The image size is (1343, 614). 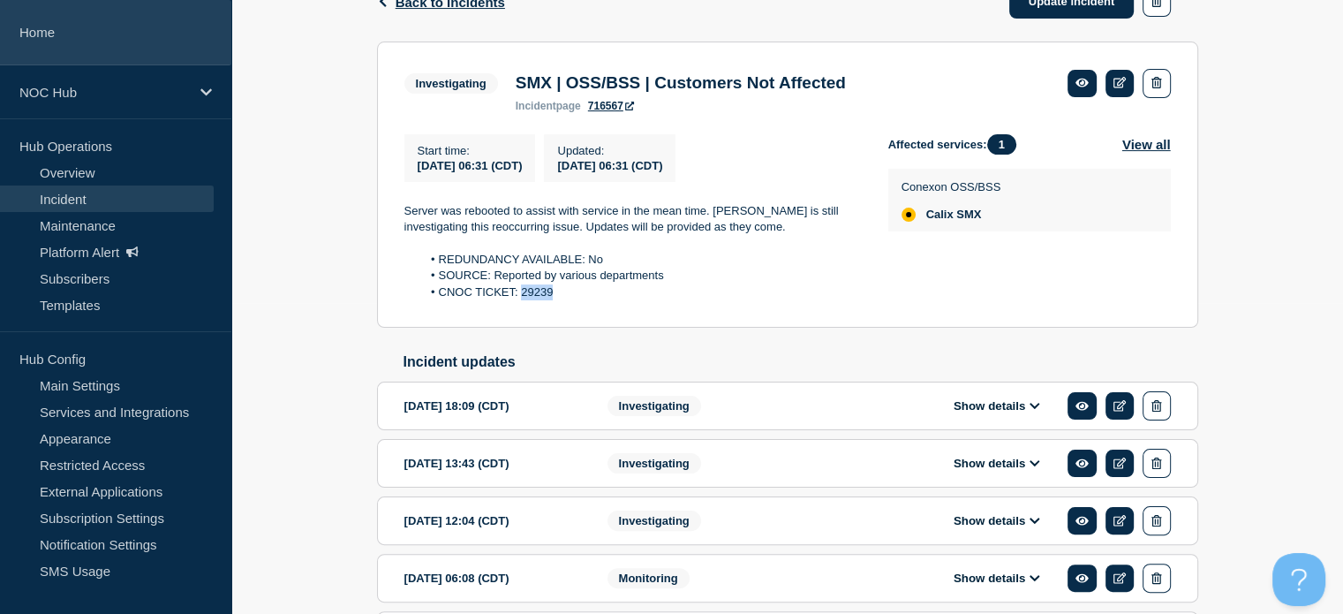 I want to click on span: Affected services:, so click(x=956, y=144).